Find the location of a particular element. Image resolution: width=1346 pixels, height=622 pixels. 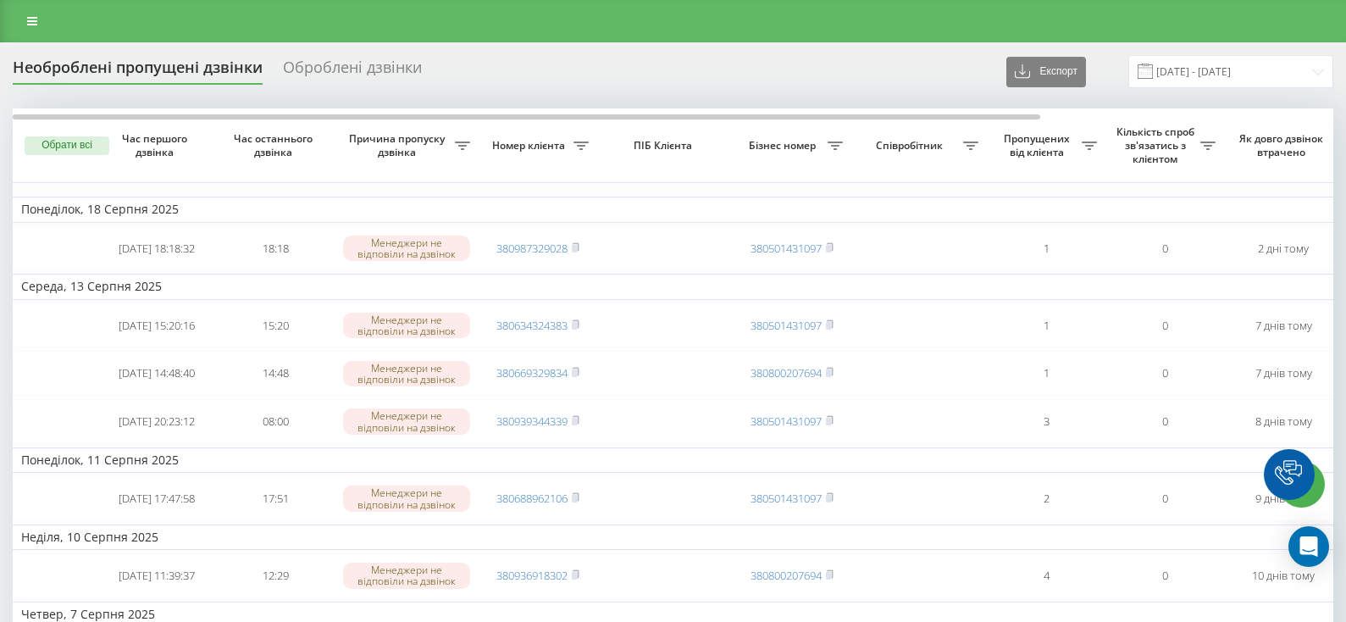

a: 380669329834 is located at coordinates (532, 373).